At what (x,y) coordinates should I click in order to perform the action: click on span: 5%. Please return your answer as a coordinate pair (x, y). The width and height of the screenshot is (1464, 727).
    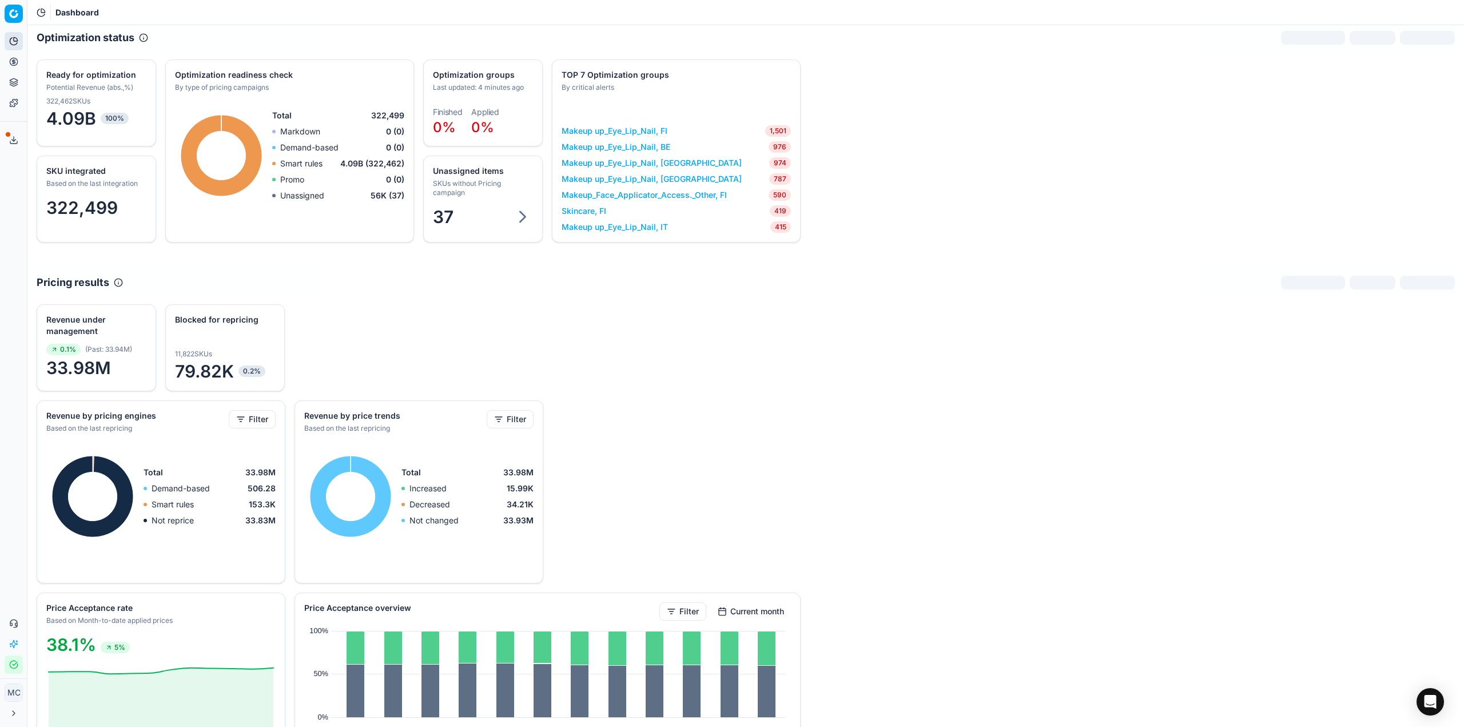
    Looking at the image, I should click on (115, 647).